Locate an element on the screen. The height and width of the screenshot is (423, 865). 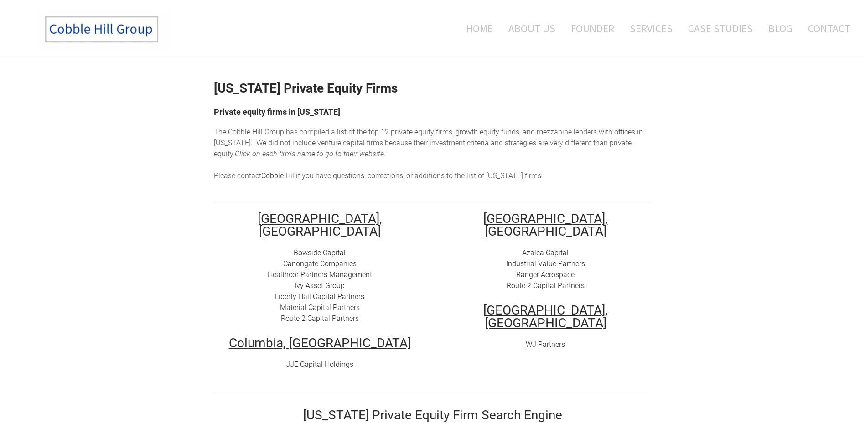
a: Industrial Value Partners is located at coordinates (546, 264).